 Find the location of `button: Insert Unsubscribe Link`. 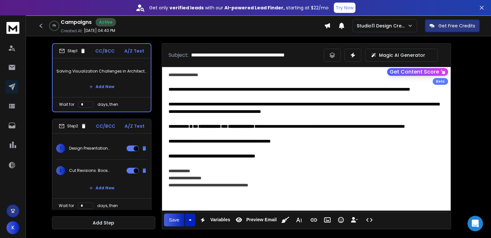

button: Insert Unsubscribe Link is located at coordinates (354, 220).